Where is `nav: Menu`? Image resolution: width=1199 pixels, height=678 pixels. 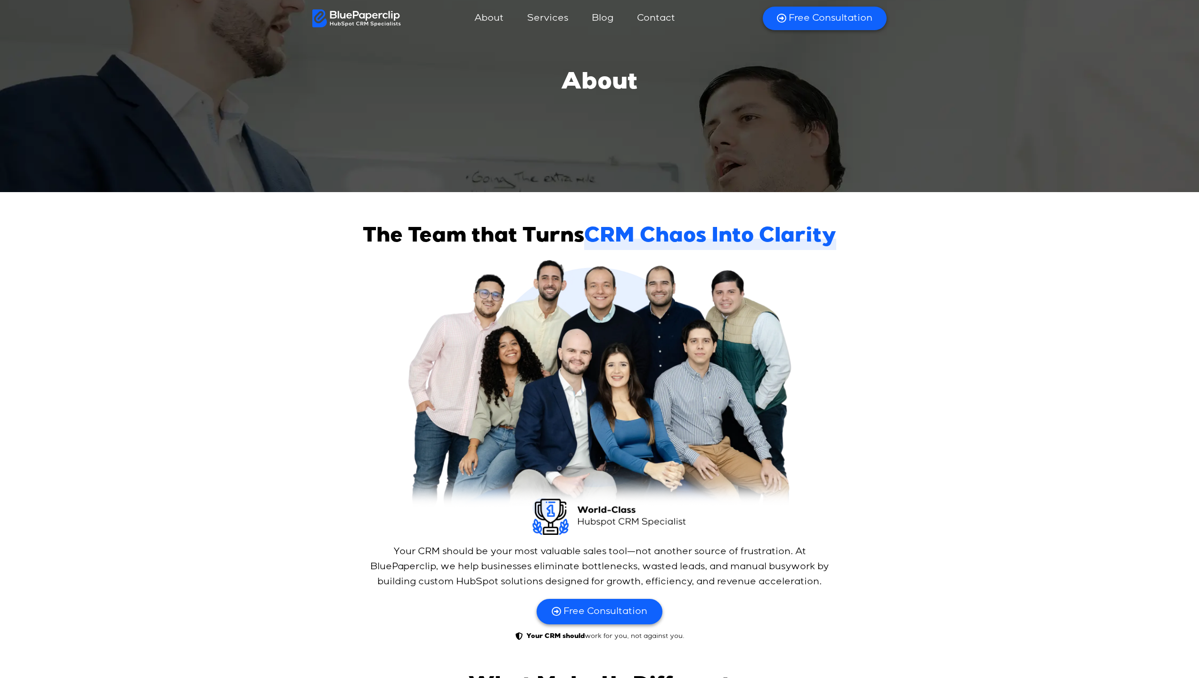 nav: Menu is located at coordinates (576, 18).